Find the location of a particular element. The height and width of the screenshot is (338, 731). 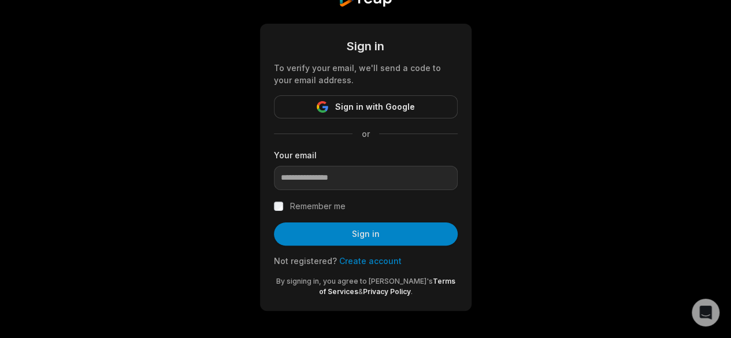

label: Remember me is located at coordinates (318, 206).